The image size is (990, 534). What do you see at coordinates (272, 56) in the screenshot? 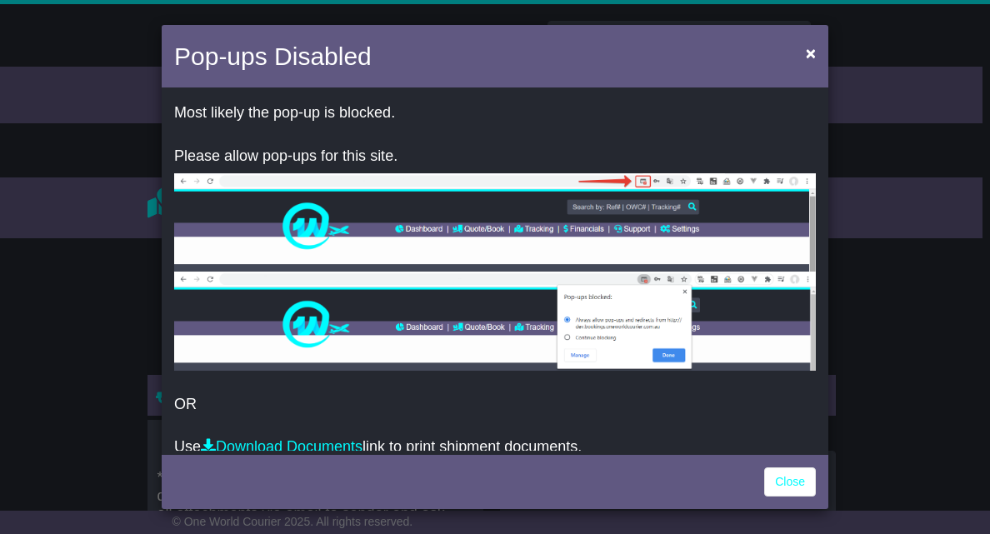
I see `h4: Pop-ups Disabled` at bounding box center [272, 56].